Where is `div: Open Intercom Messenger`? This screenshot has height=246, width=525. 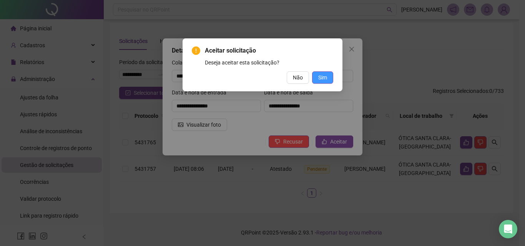
div: Open Intercom Messenger is located at coordinates (508, 230).